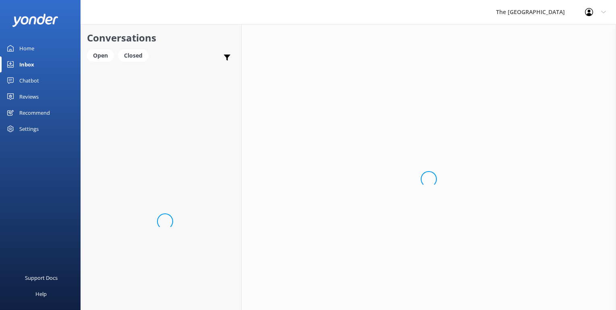 The width and height of the screenshot is (616, 310). I want to click on div: Settings, so click(29, 129).